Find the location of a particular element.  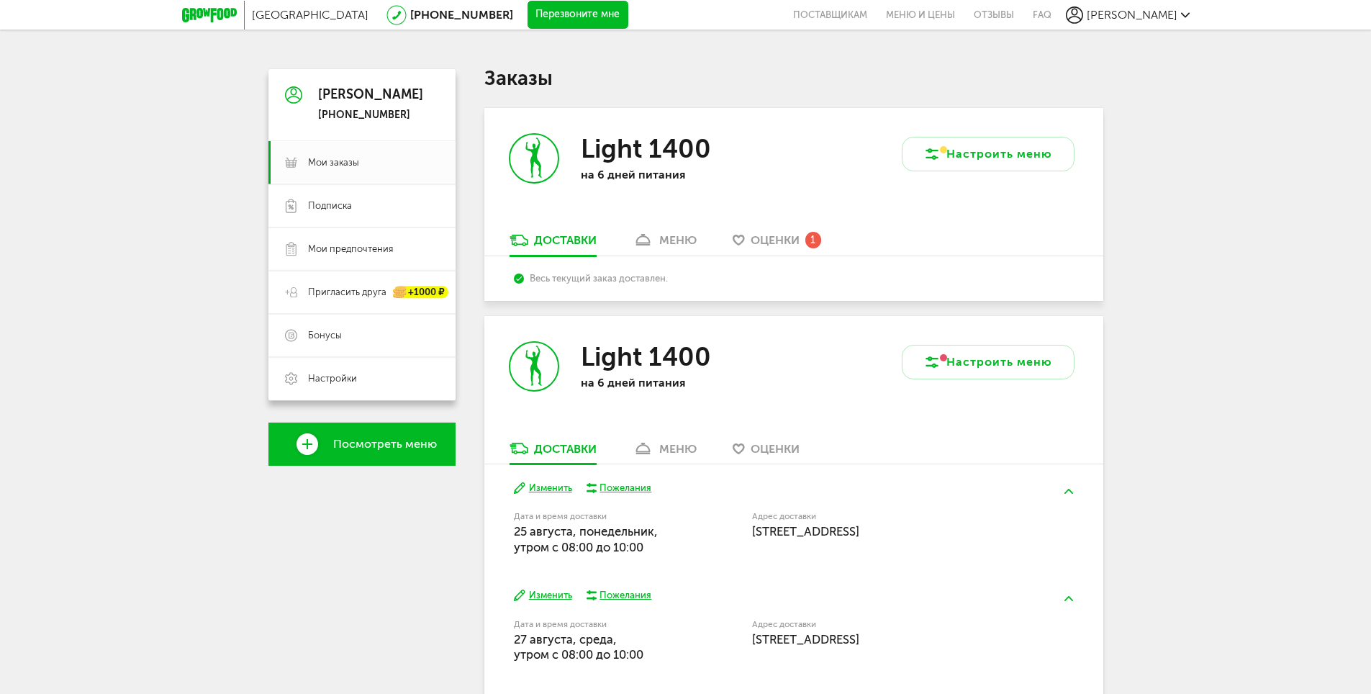

a: Настройки is located at coordinates (362, 379).